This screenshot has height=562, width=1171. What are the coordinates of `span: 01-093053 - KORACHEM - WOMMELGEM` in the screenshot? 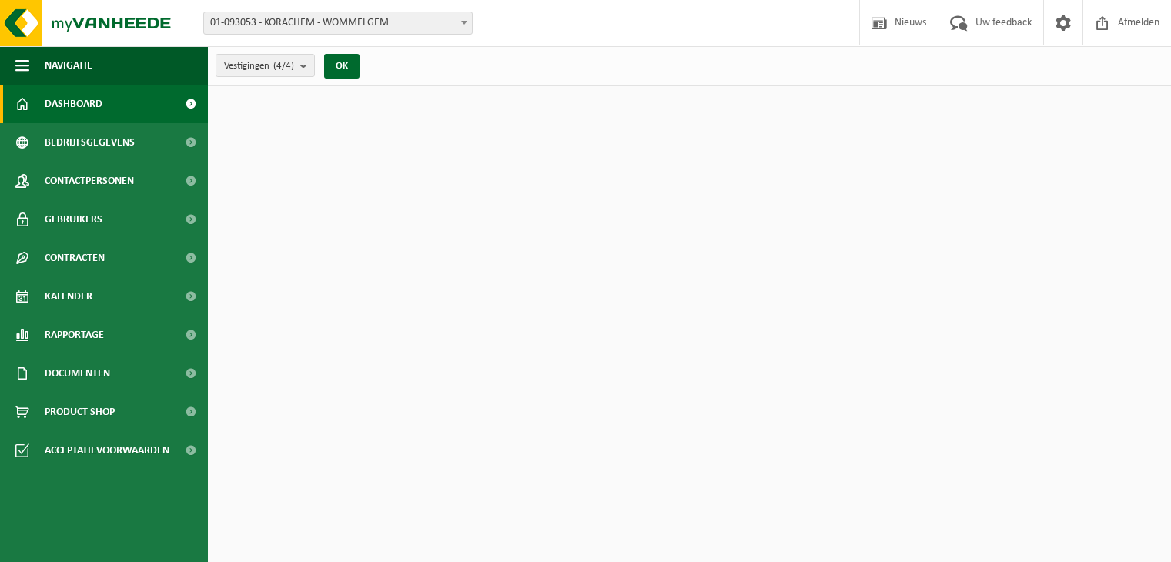 It's located at (338, 23).